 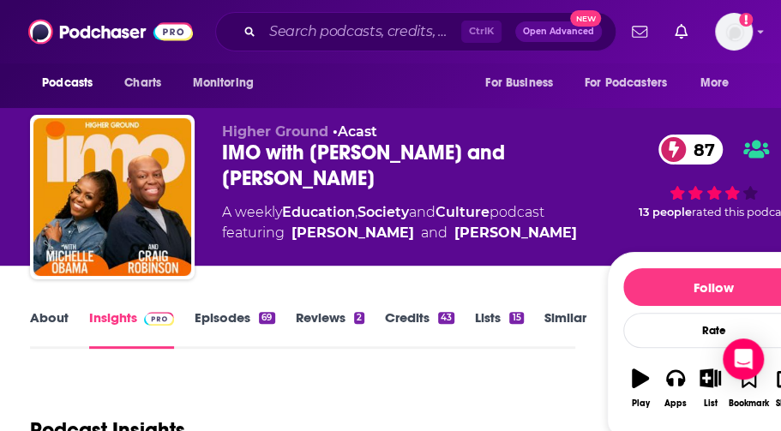 What do you see at coordinates (142, 83) in the screenshot?
I see `a: Charts` at bounding box center [142, 83].